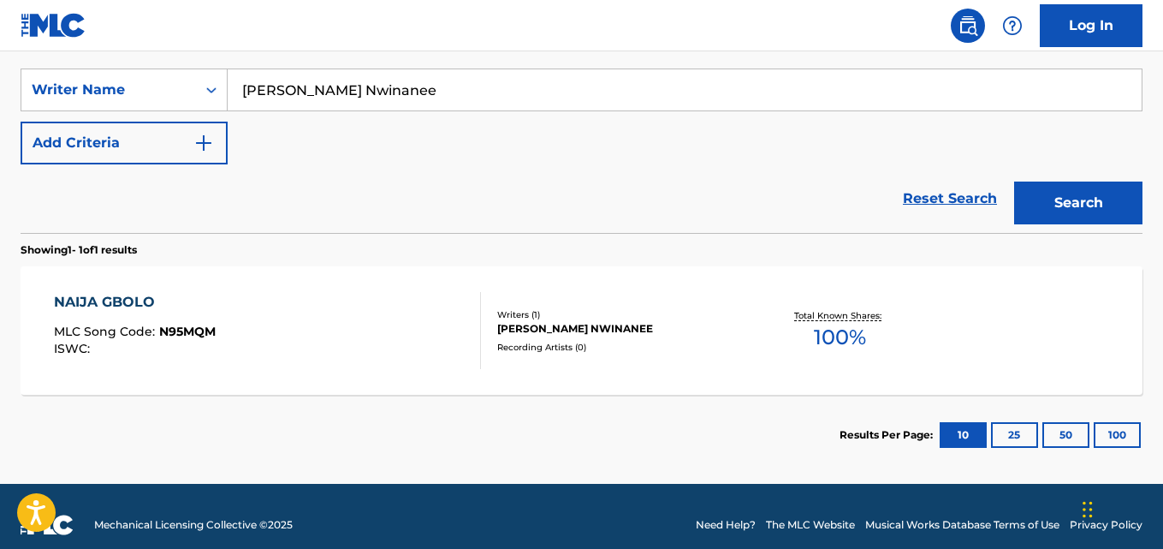  I want to click on img: logo, so click(47, 525).